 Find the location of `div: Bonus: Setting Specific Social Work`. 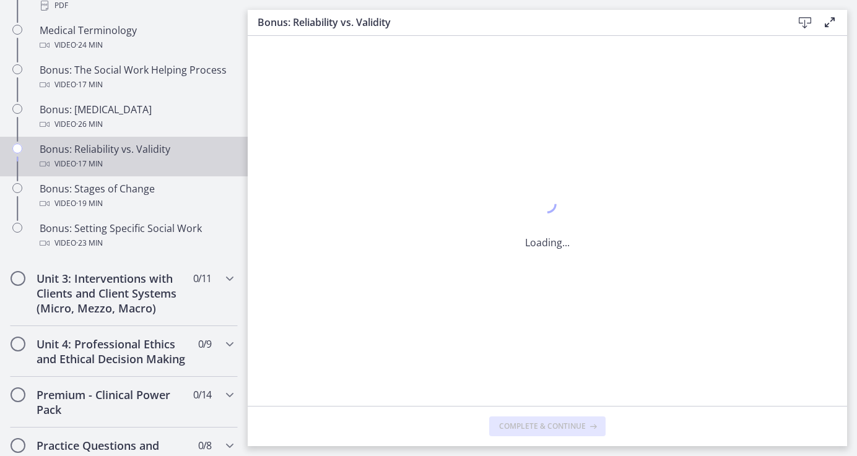

div: Bonus: Setting Specific Social Work is located at coordinates (136, 236).